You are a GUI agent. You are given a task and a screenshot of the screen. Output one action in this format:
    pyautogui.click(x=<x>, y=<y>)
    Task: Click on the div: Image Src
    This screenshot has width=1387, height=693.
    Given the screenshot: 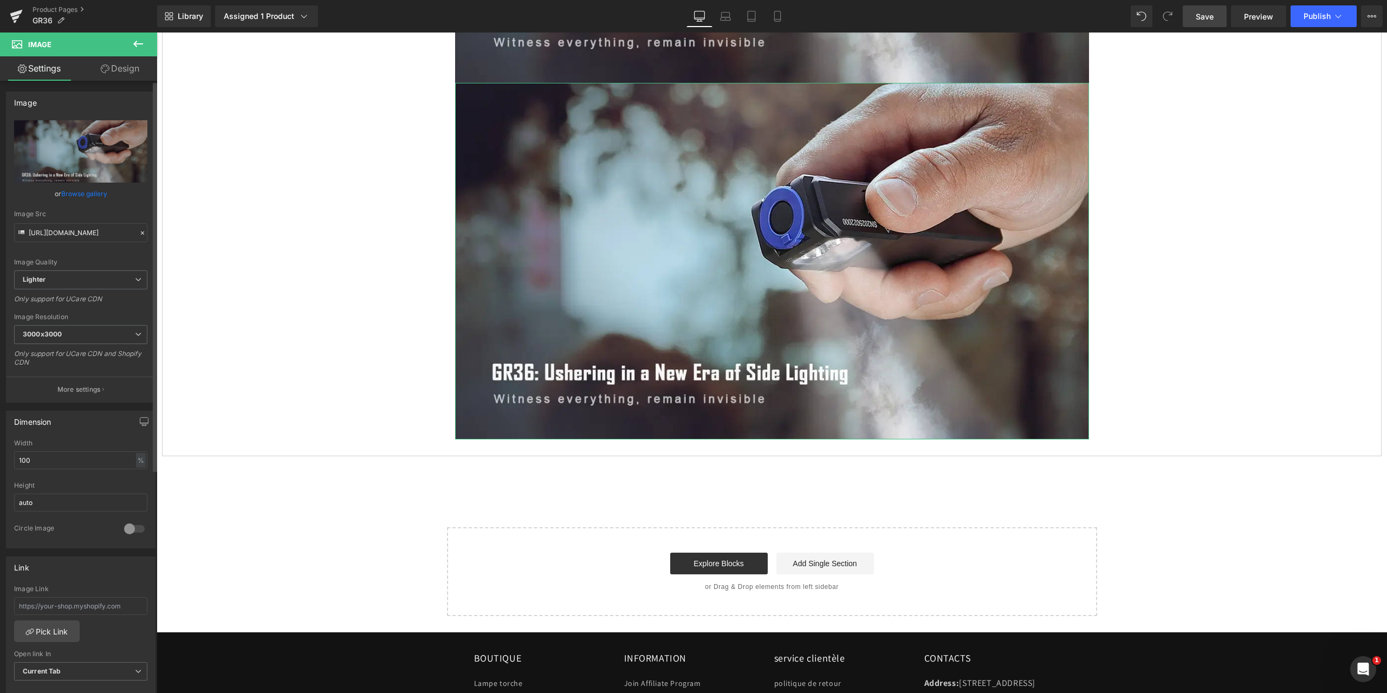 What is the action you would take?
    pyautogui.click(x=81, y=214)
    